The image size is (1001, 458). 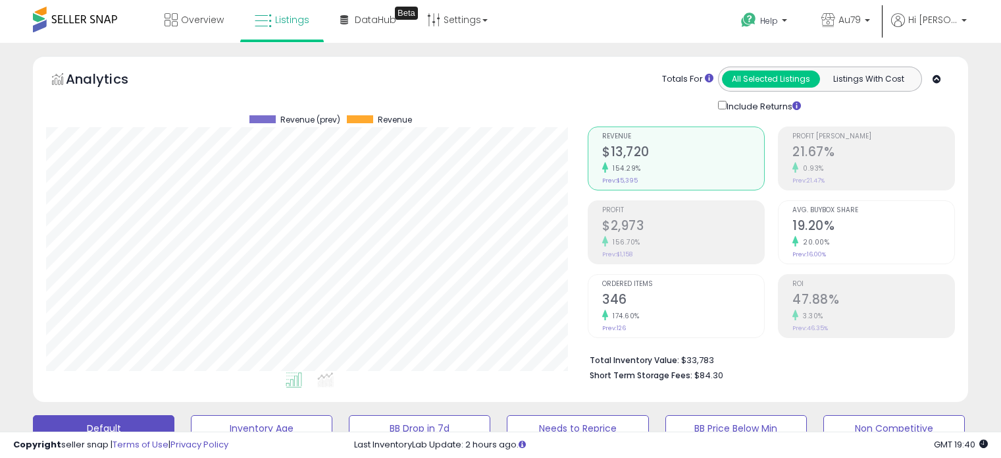 I want to click on span: Listings, so click(x=292, y=20).